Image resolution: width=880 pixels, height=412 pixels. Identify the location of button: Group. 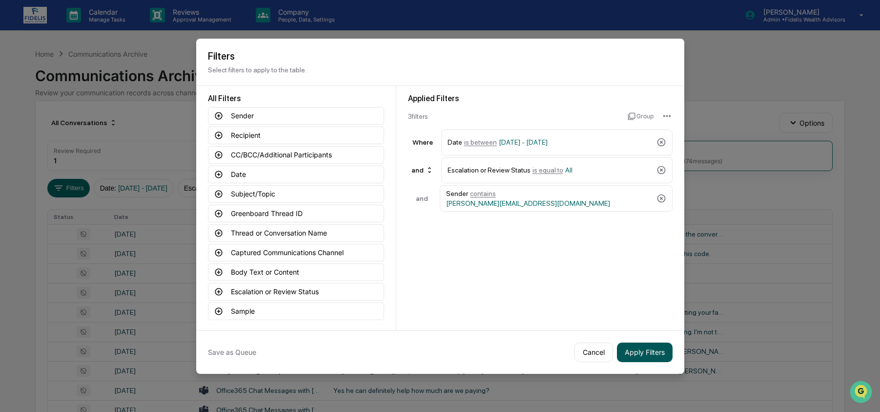
(641, 116).